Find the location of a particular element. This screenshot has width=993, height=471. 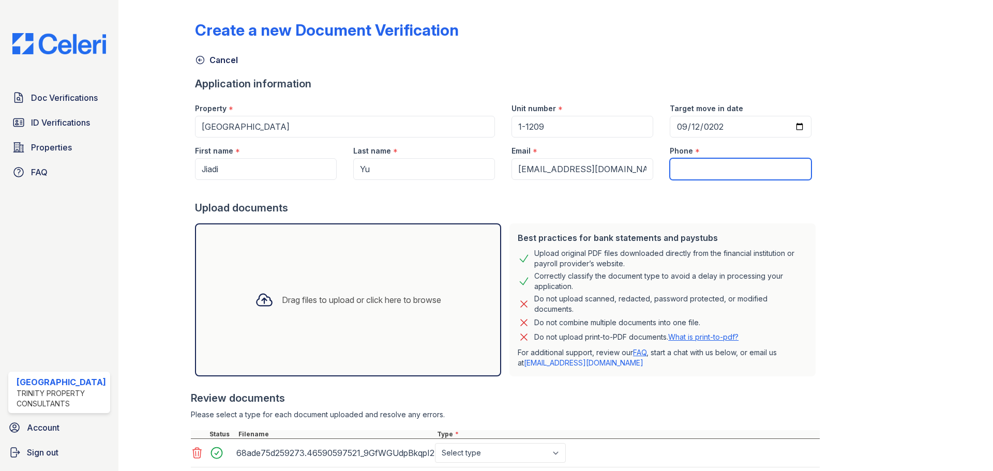

a: Account is located at coordinates (59, 428).